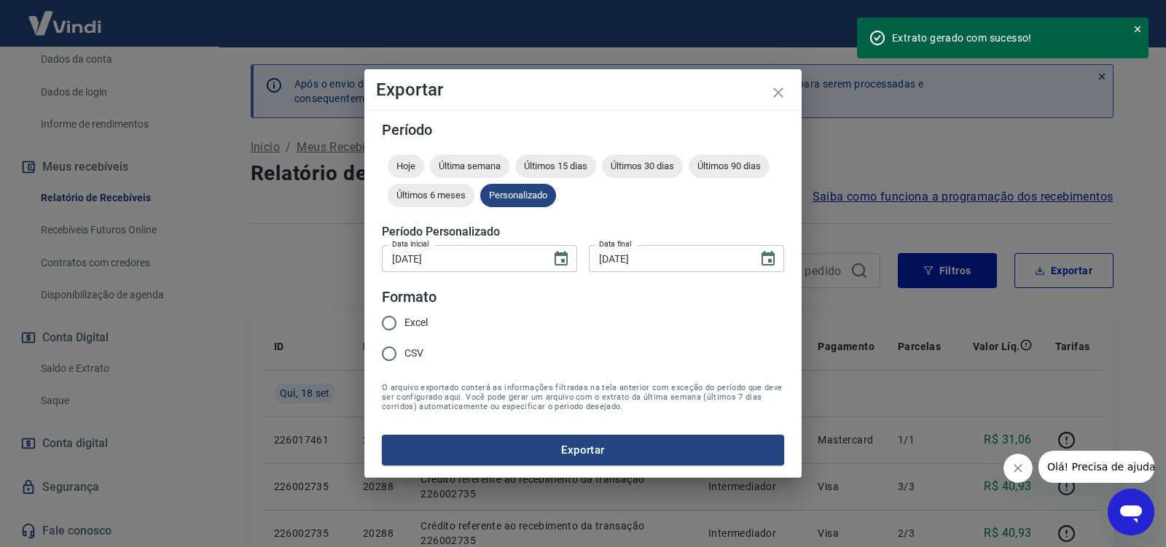 The image size is (1166, 547). I want to click on div: Últimos 90 dias, so click(729, 166).